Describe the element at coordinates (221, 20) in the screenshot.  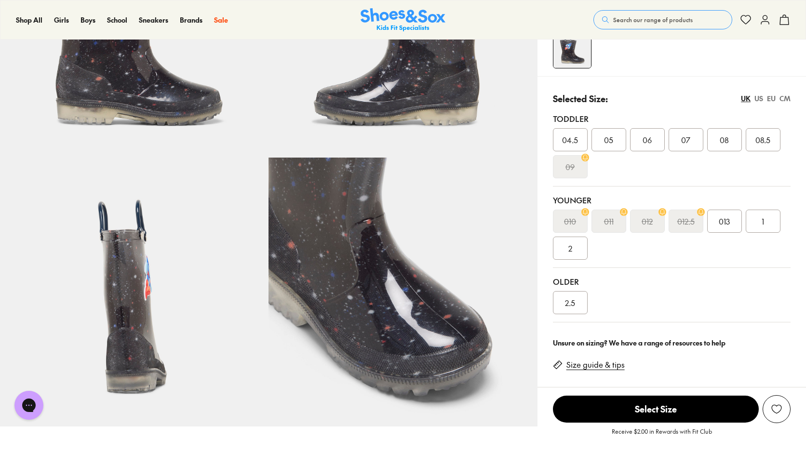
I see `a: Sale` at that location.